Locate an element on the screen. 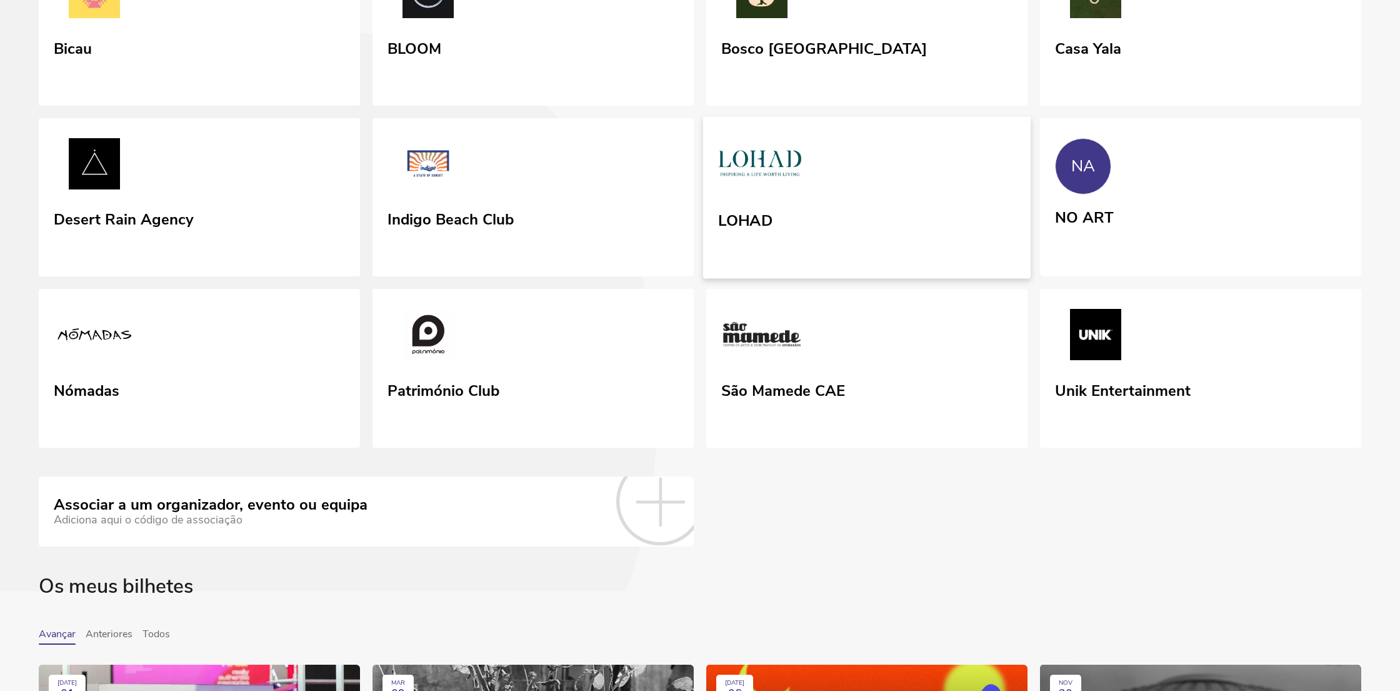 This screenshot has height=691, width=1400. a: Unik Entertainment Unik Entertainment is located at coordinates (1201, 368).